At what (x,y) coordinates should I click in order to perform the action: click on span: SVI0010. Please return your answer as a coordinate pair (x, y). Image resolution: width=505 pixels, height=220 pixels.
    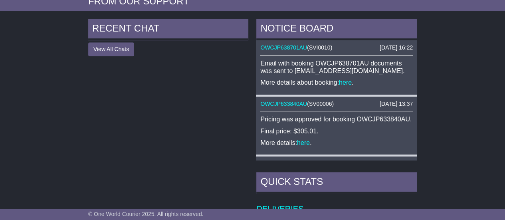
    Looking at the image, I should click on (320, 48).